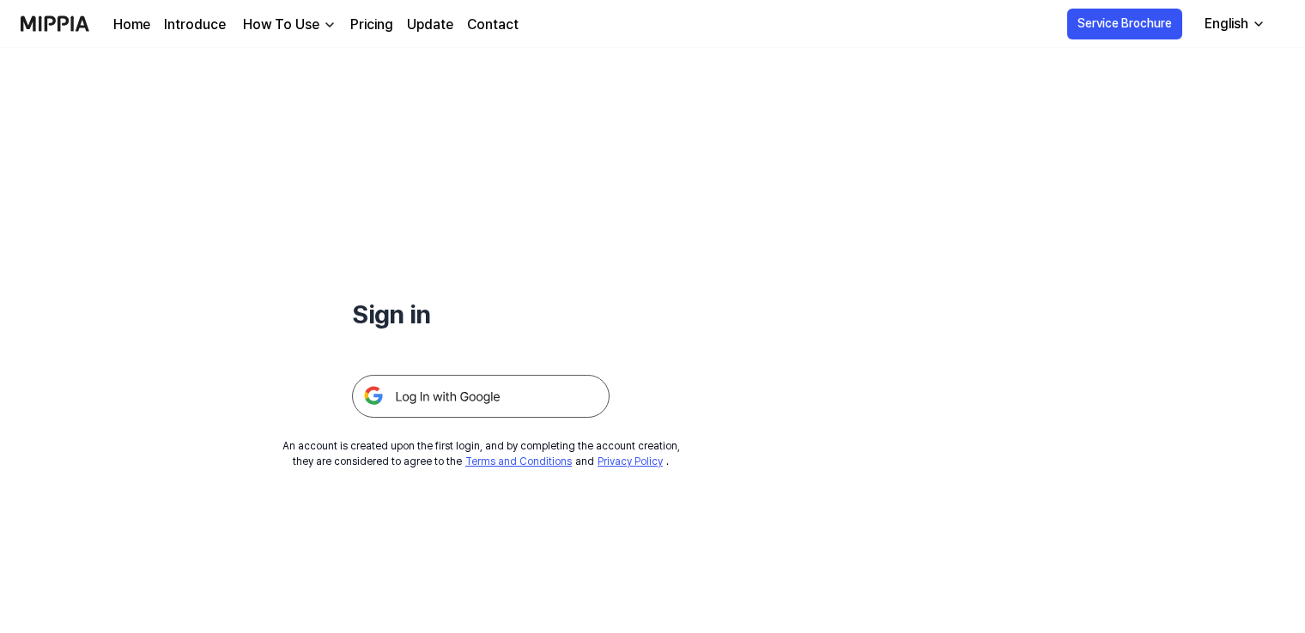  I want to click on a: Service Brochure, so click(1124, 24).